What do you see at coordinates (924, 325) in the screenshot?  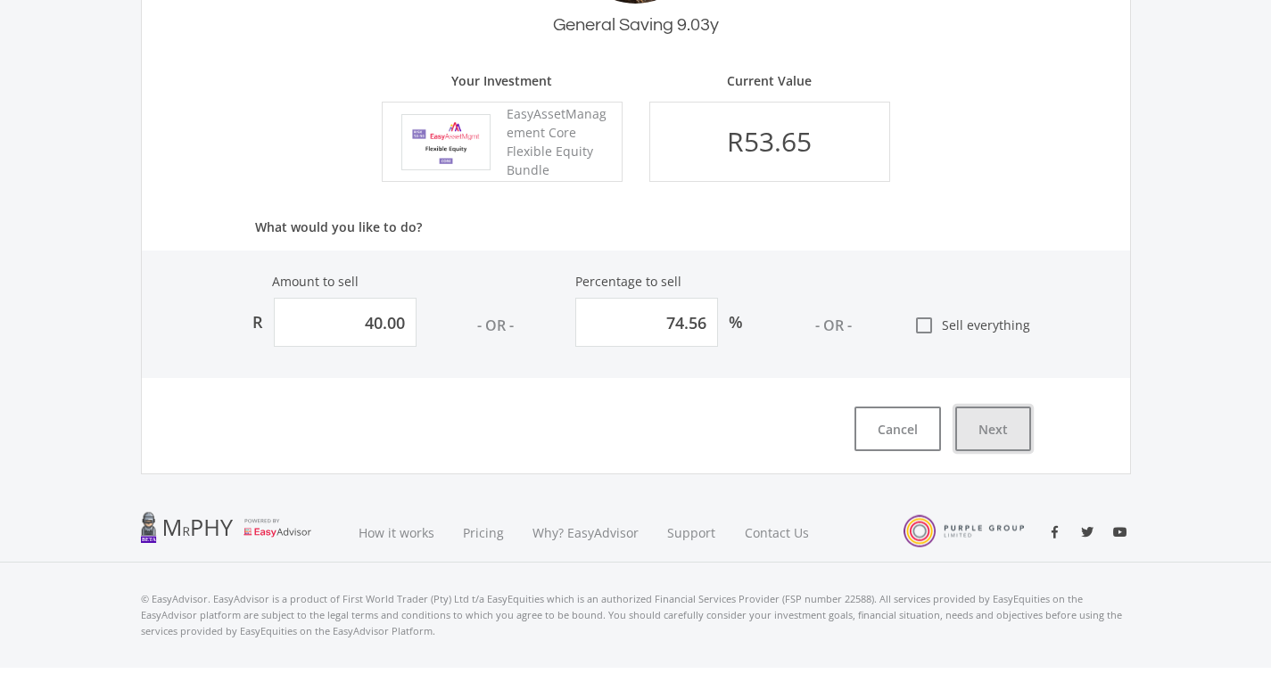 I see `i: check_box_outline_blank` at bounding box center [924, 325].